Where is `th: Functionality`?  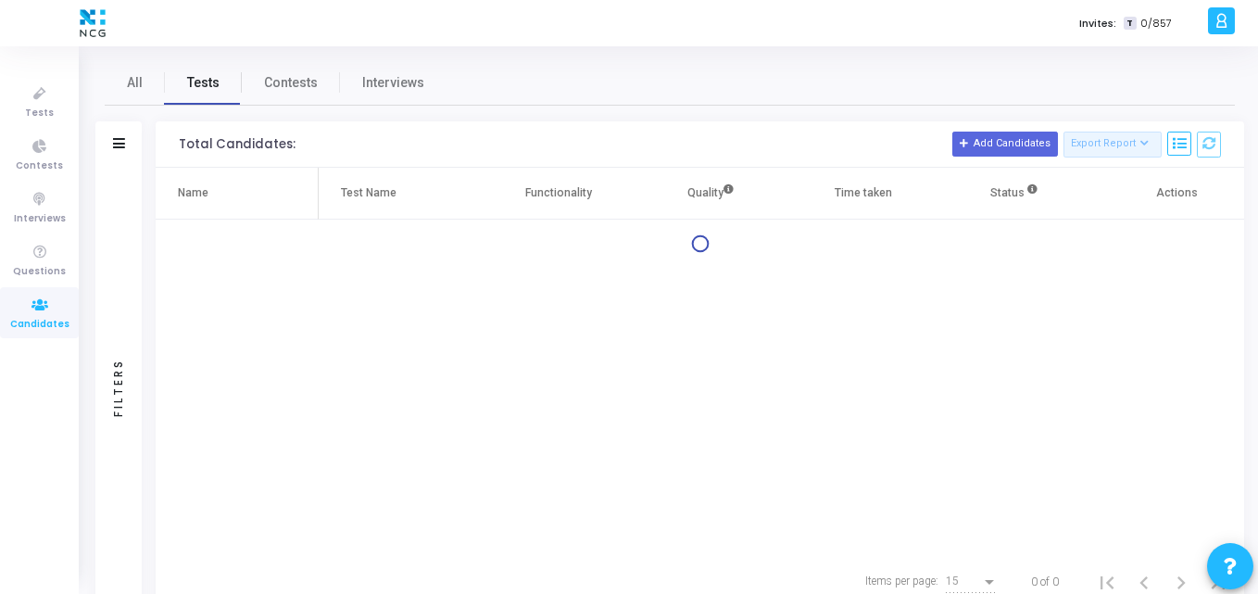 th: Functionality is located at coordinates (559, 194).